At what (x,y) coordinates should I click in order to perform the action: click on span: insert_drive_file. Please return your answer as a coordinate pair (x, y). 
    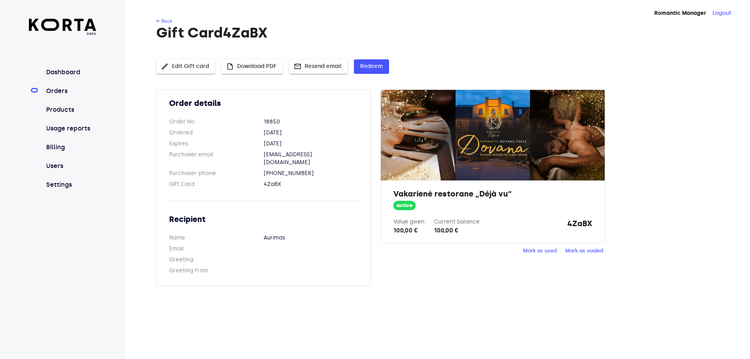
    Looking at the image, I should click on (230, 66).